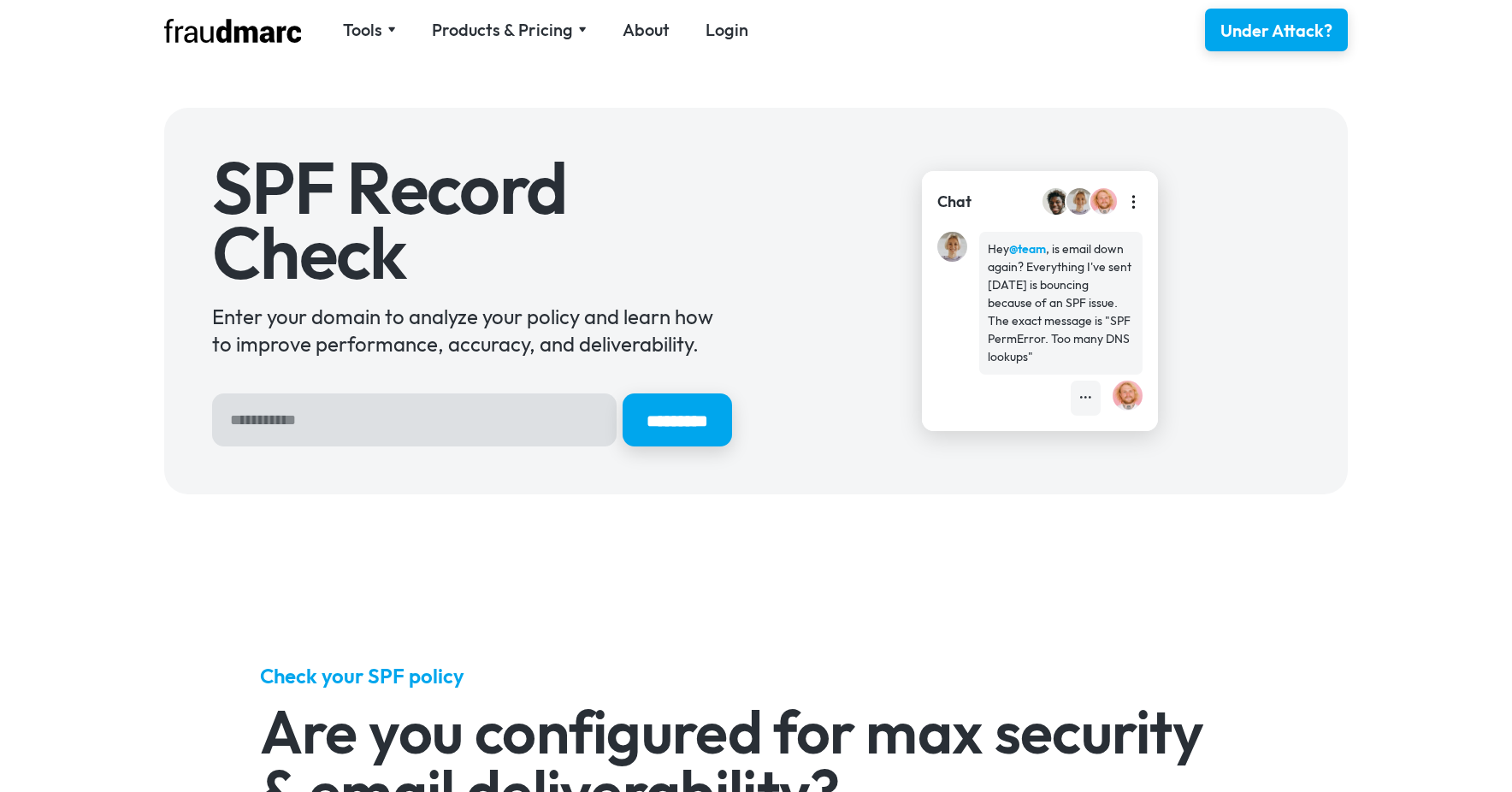 This screenshot has height=792, width=1512. I want to click on h5: Check your SPF policy, so click(756, 675).